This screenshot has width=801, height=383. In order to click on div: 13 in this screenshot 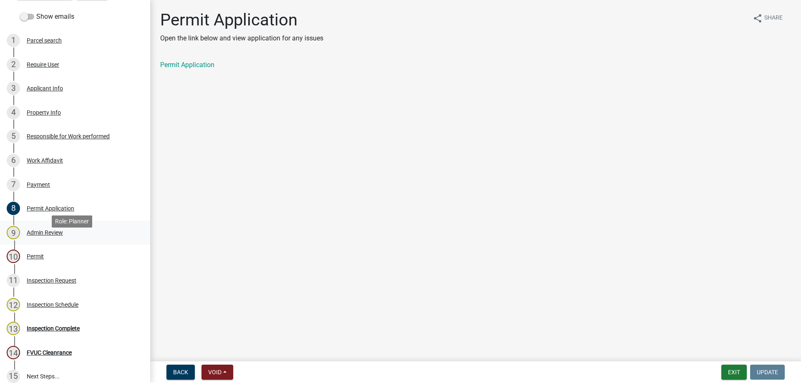, I will do `click(13, 329)`.